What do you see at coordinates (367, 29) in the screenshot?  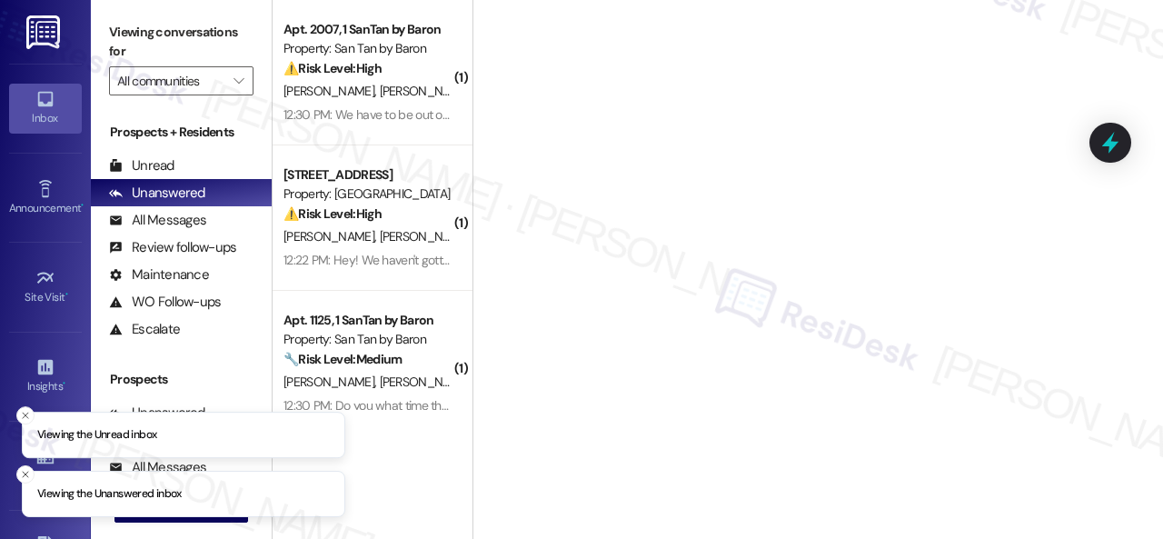 I see `div: Apt. 2007, 1 SanTan by Baron` at bounding box center [367, 29].